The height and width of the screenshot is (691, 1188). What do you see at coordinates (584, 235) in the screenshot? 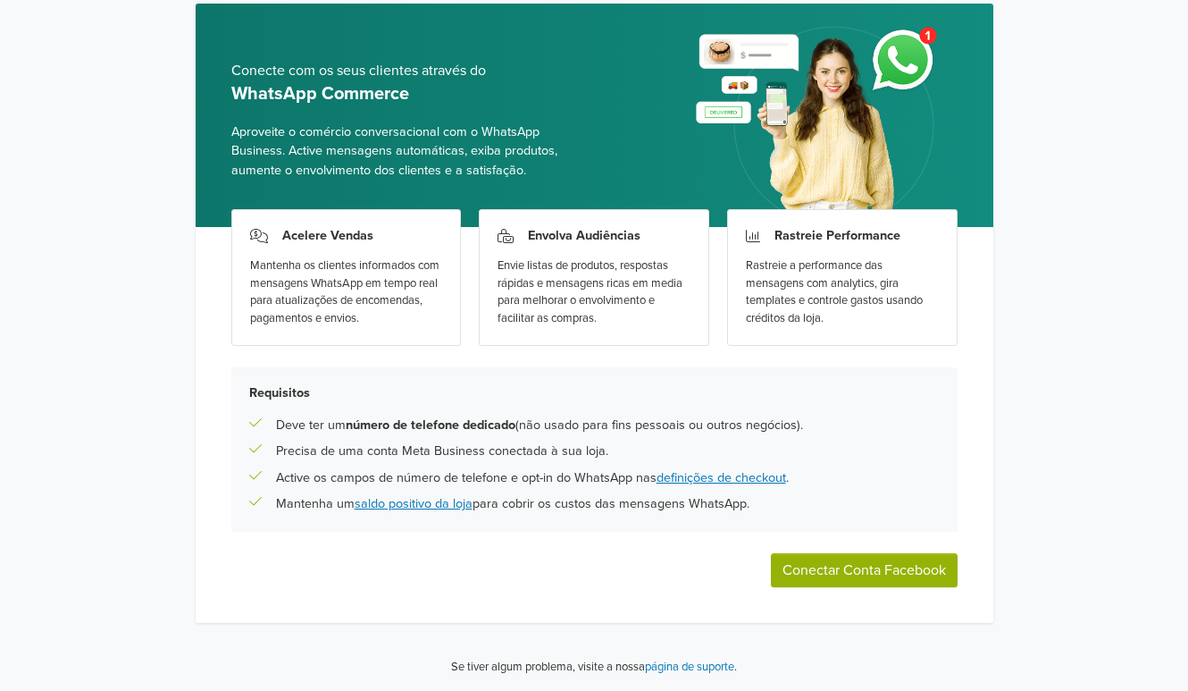
I see `h3: Envolva Audiências` at bounding box center [584, 235].